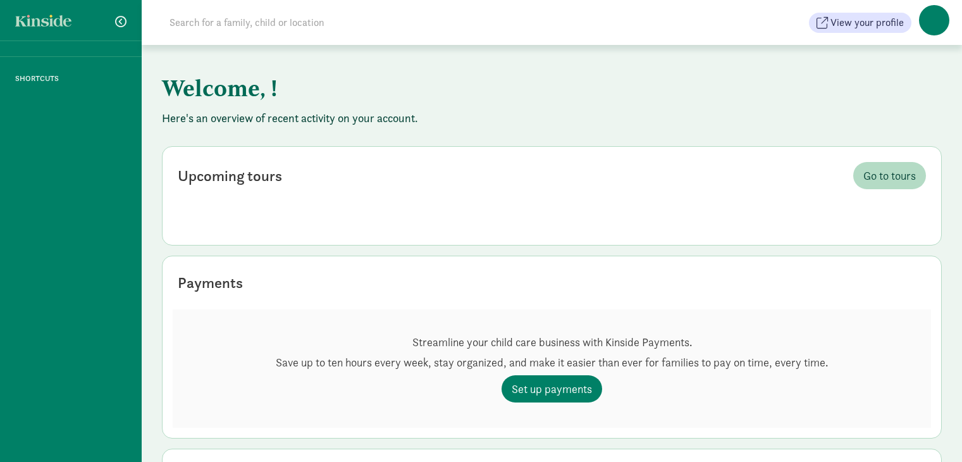  Describe the element at coordinates (551, 362) in the screenshot. I see `p: Save up to ten hours every week, stay organized, and make it easier than ever for families to pay...` at that location.